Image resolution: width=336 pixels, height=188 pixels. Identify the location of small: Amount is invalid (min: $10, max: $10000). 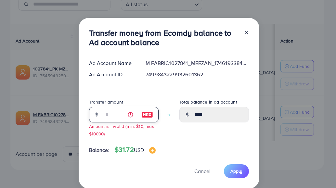
(122, 130).